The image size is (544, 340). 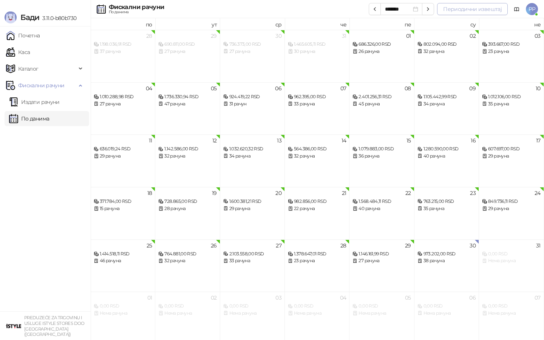 I want to click on td: 2025-08-15, so click(x=382, y=161).